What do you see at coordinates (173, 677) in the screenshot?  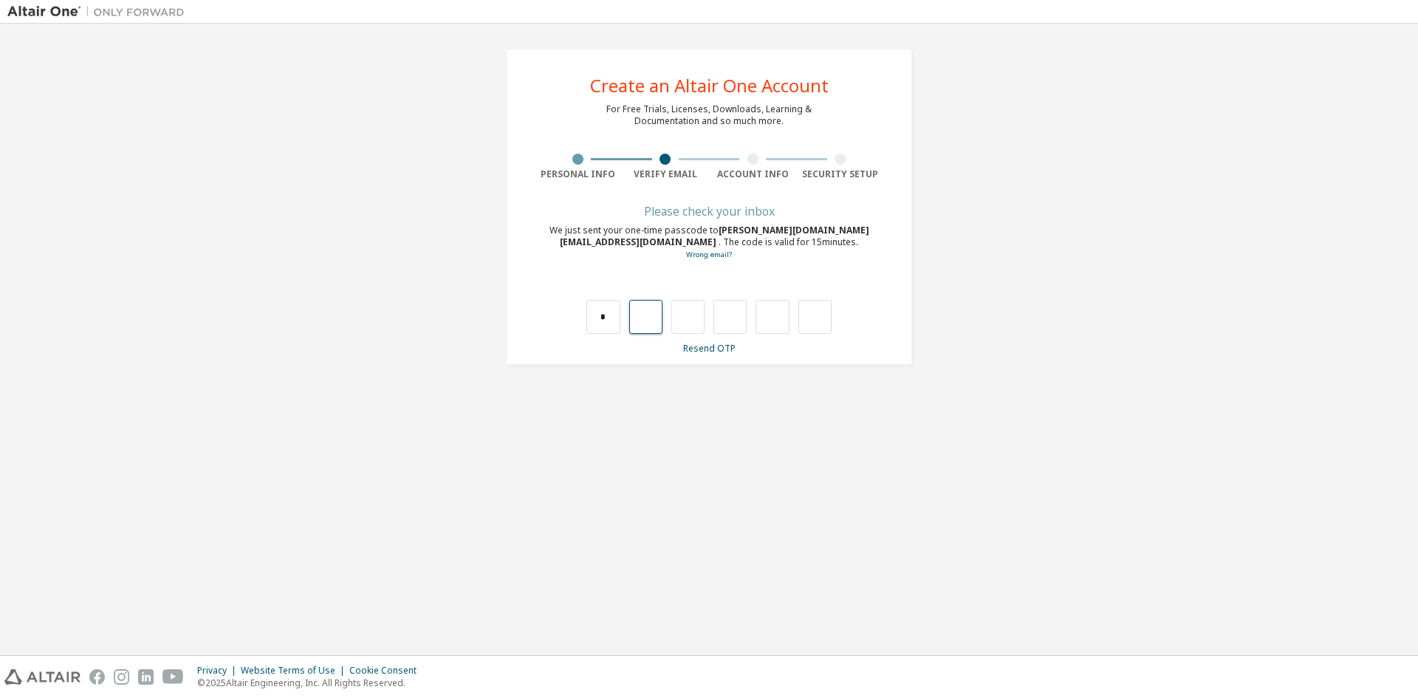 I see `img: youtube.svg` at bounding box center [173, 677].